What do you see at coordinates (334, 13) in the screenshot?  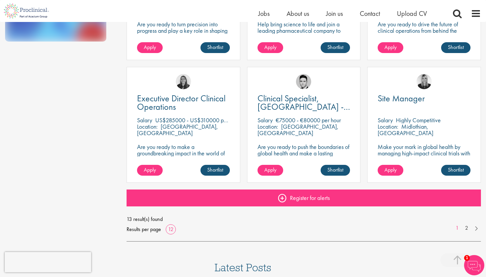 I see `span: Join us` at bounding box center [334, 13].